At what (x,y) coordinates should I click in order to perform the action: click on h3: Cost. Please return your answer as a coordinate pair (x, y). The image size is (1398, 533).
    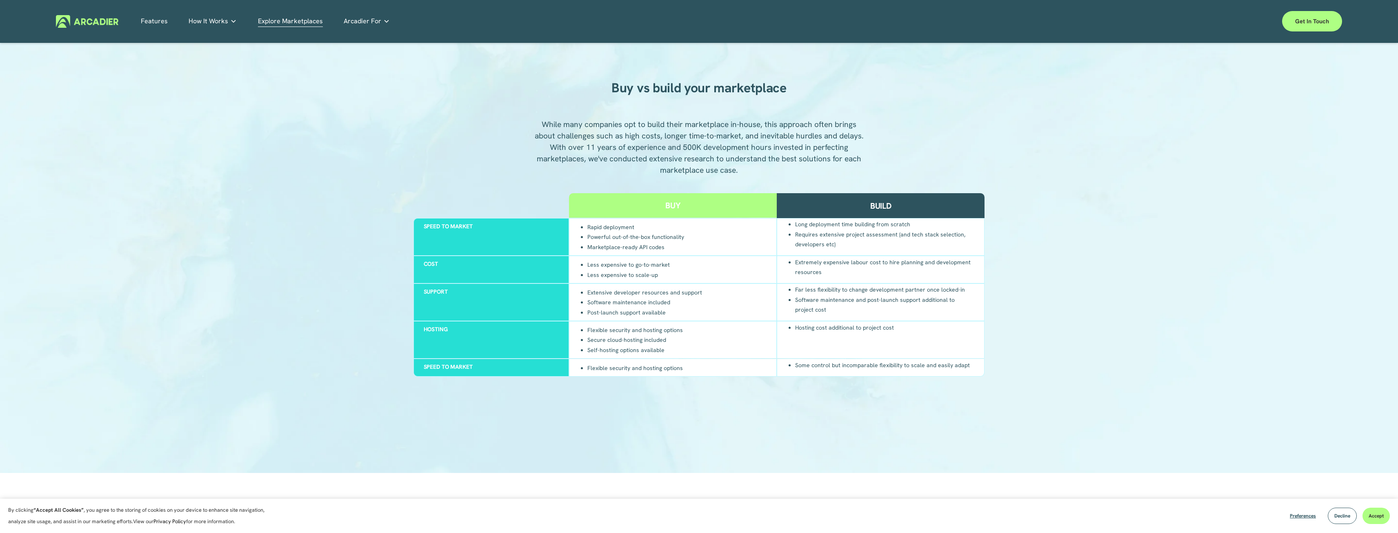
    Looking at the image, I should click on (491, 263).